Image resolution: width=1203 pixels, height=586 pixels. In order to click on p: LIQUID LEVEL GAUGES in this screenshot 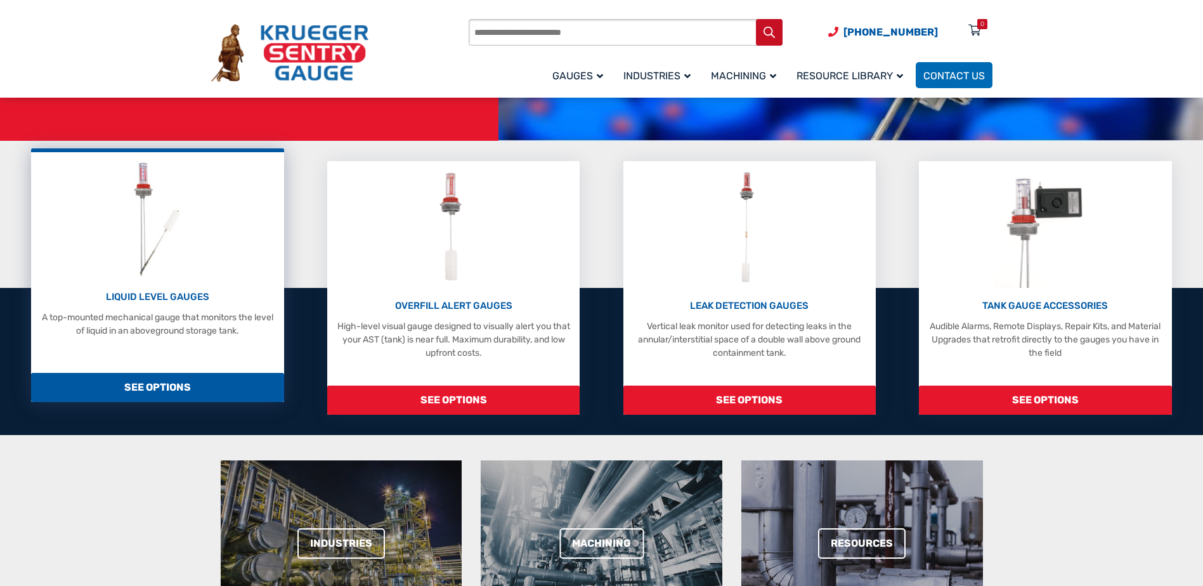, I will do `click(157, 297)`.